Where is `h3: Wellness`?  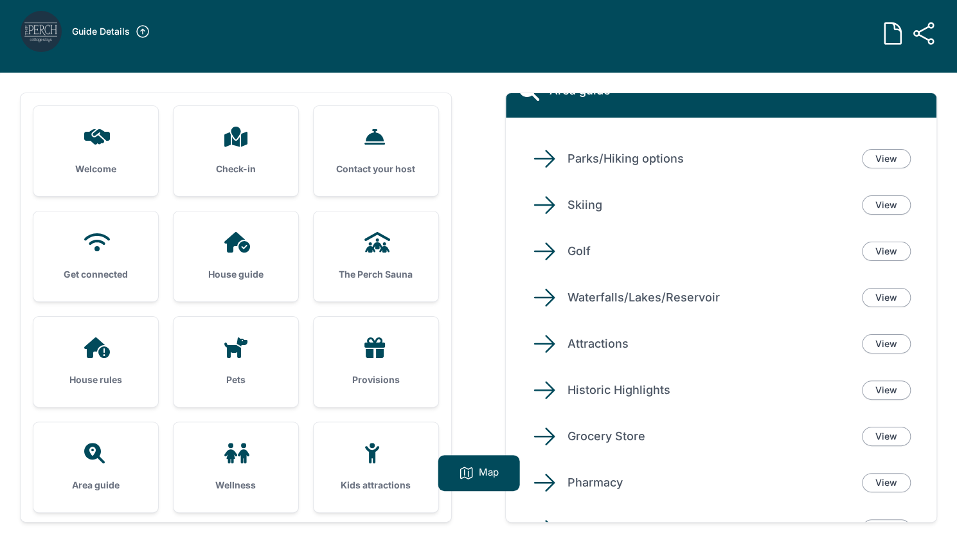
h3: Wellness is located at coordinates (236, 485).